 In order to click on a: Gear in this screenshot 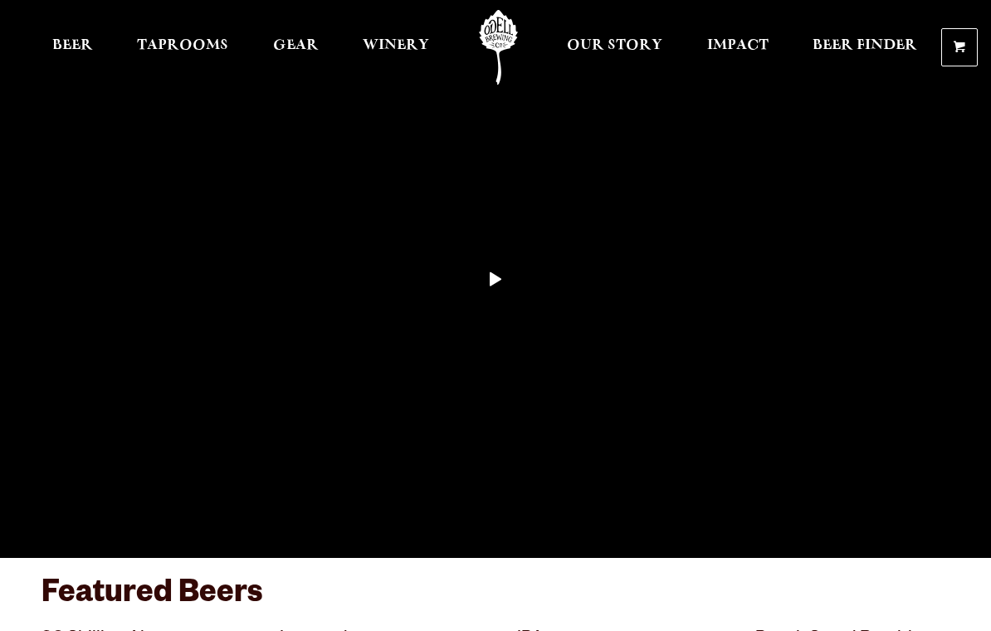, I will do `click(295, 47)`.